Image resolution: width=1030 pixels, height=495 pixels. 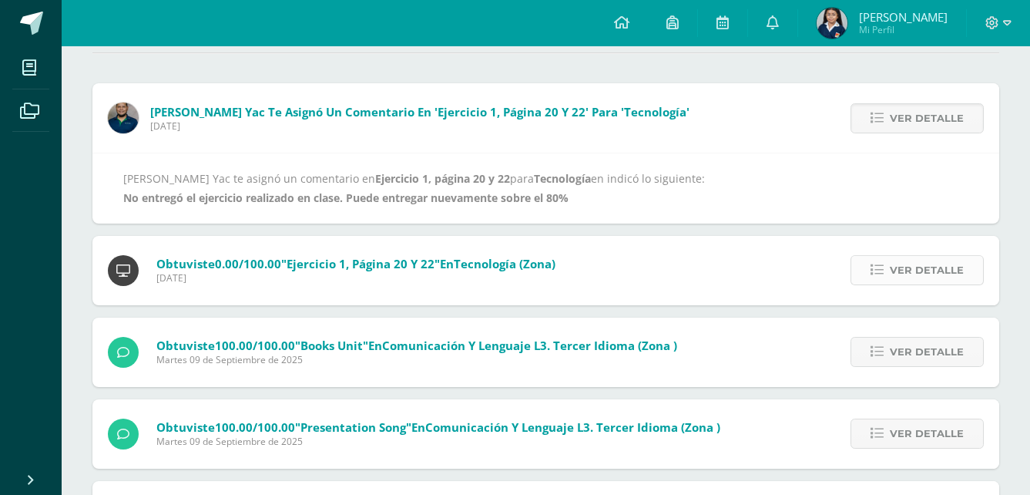 I want to click on span: Tecnología (Zona), so click(x=505, y=263).